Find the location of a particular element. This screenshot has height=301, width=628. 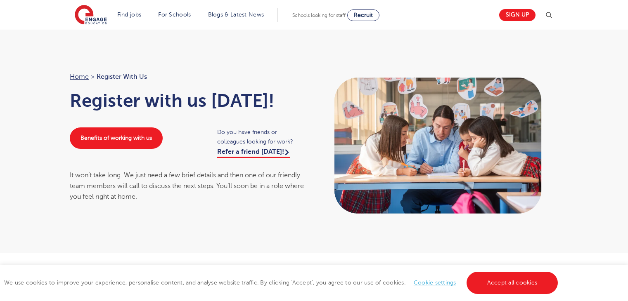

img: Engage Education is located at coordinates (91, 15).